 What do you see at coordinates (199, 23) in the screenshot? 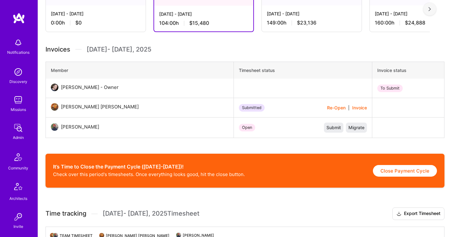
I see `span: $15,480` at bounding box center [199, 23].